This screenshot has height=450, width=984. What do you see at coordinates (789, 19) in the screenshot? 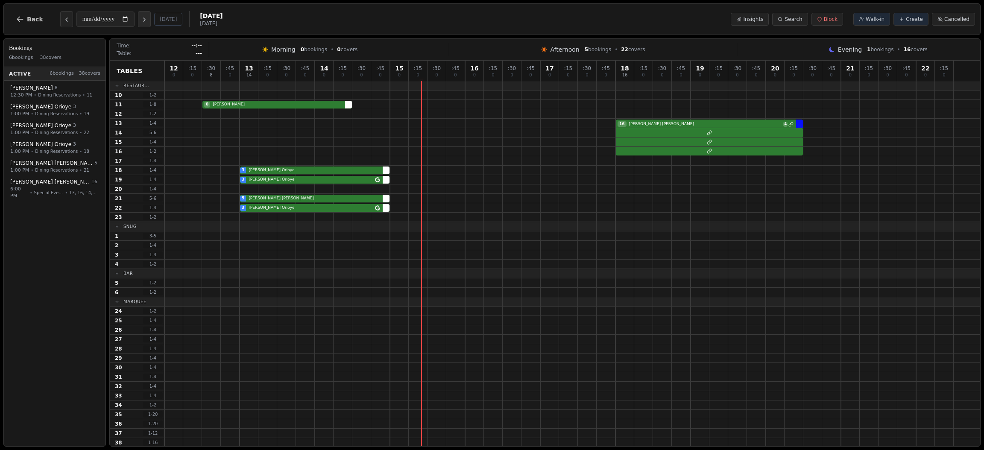
I see `button: Search` at bounding box center [789, 19].